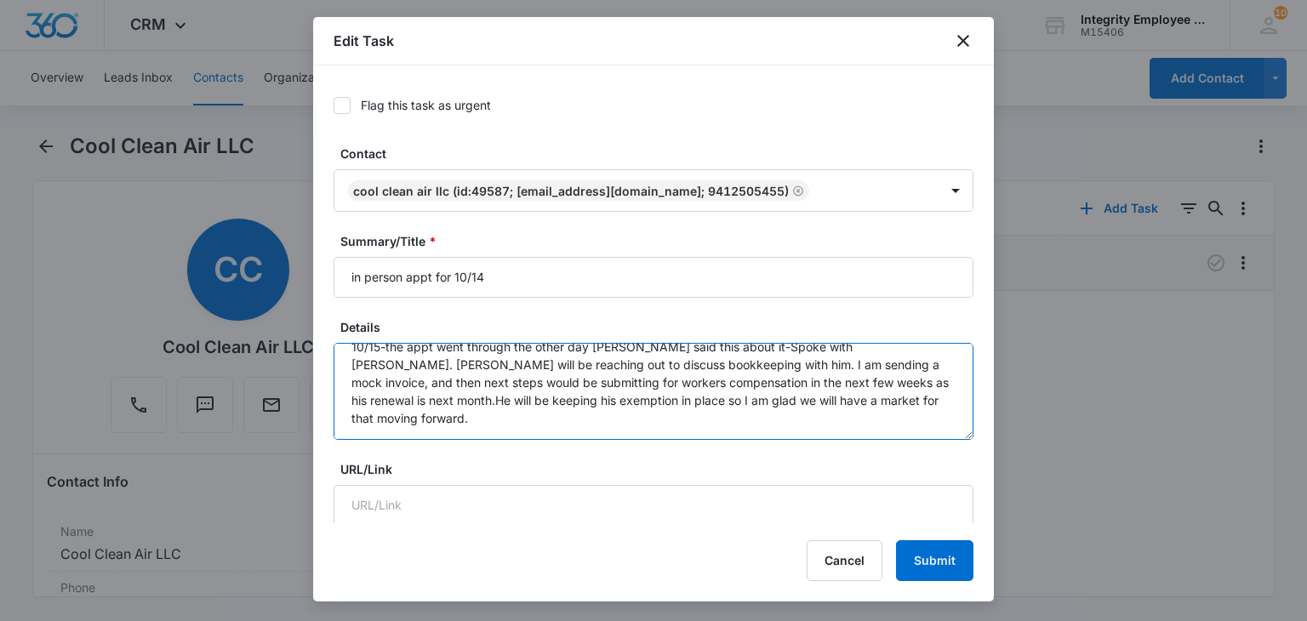  I want to click on input: Summary/Title, so click(654, 277).